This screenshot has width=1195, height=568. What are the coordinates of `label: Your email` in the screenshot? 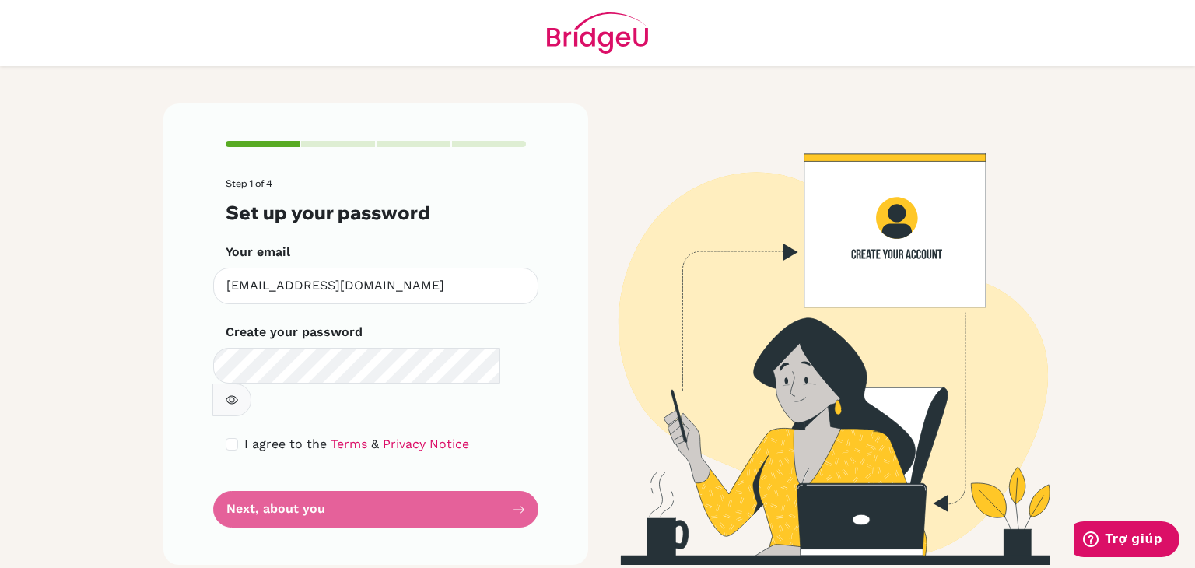 It's located at (257, 252).